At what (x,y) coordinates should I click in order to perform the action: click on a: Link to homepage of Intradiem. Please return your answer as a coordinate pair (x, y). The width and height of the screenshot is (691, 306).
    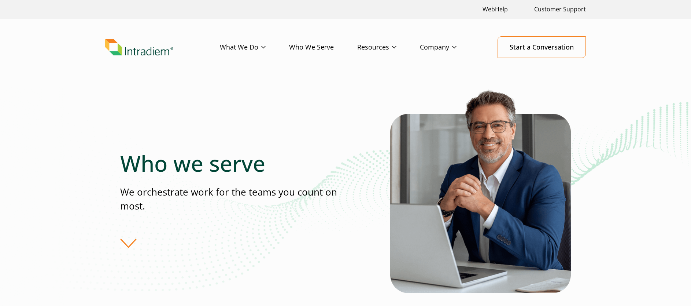
    Looking at the image, I should click on (162, 47).